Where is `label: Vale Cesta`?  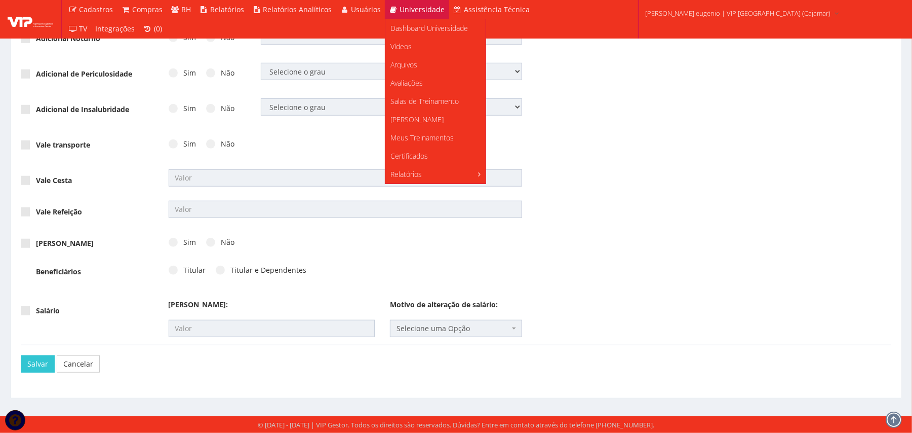
label: Vale Cesta is located at coordinates (46, 180).